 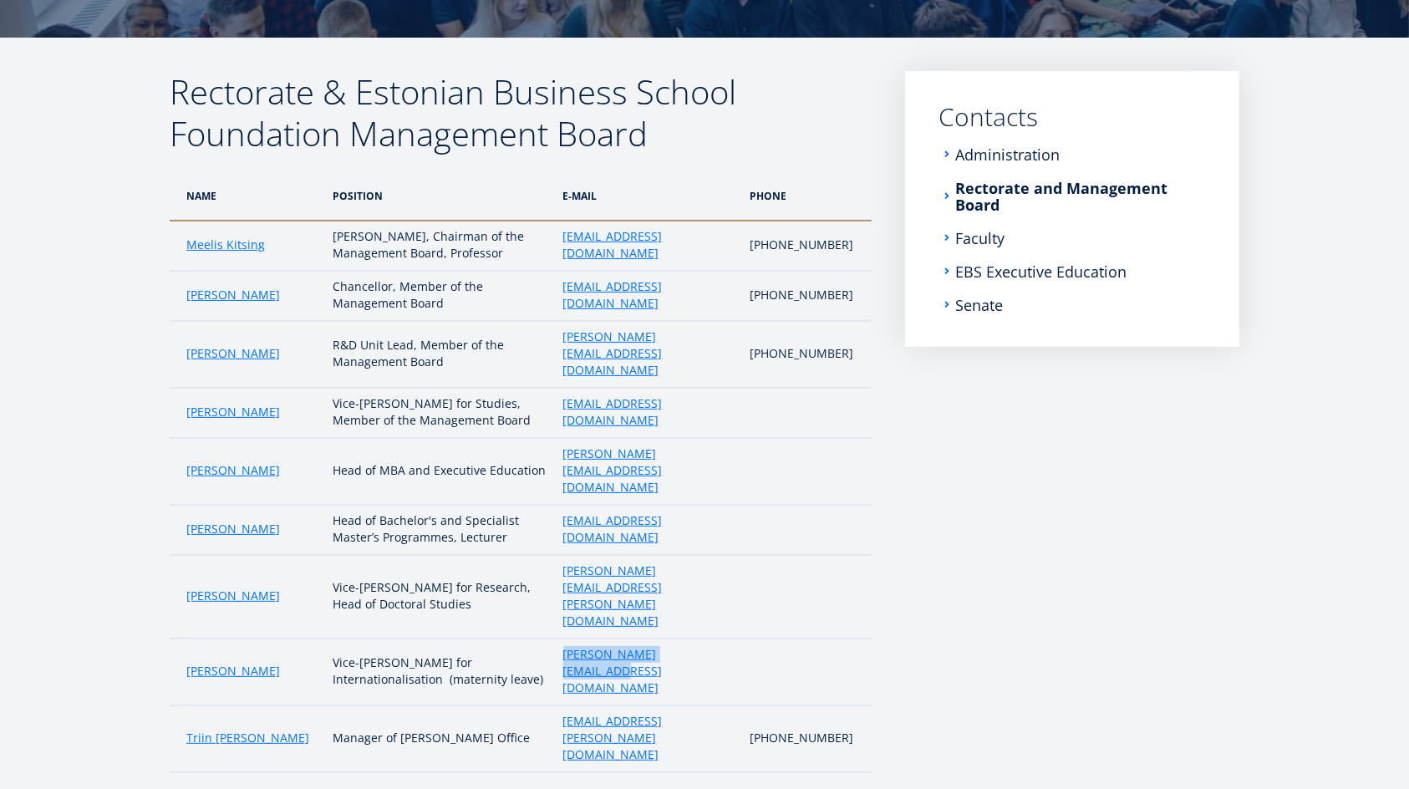 What do you see at coordinates (439, 296) in the screenshot?
I see `td: Chancellor, Member of the Management Board` at bounding box center [439, 296].